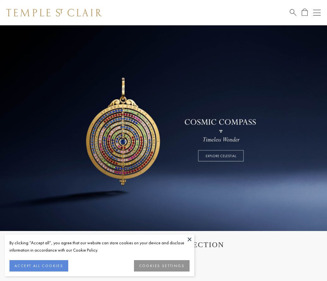 The image size is (327, 281). I want to click on div: By clicking “Accept all”, you agree that our website can store cookies on your device and disclos..., so click(100, 246).